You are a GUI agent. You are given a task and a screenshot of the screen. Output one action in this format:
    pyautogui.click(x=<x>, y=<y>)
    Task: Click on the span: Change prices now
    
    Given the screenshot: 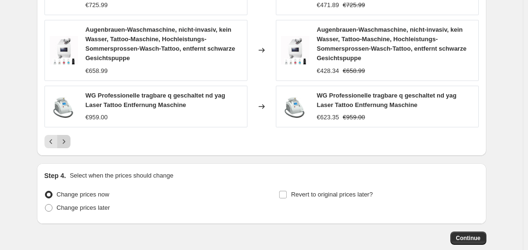 What is the action you would take?
    pyautogui.click(x=83, y=194)
    